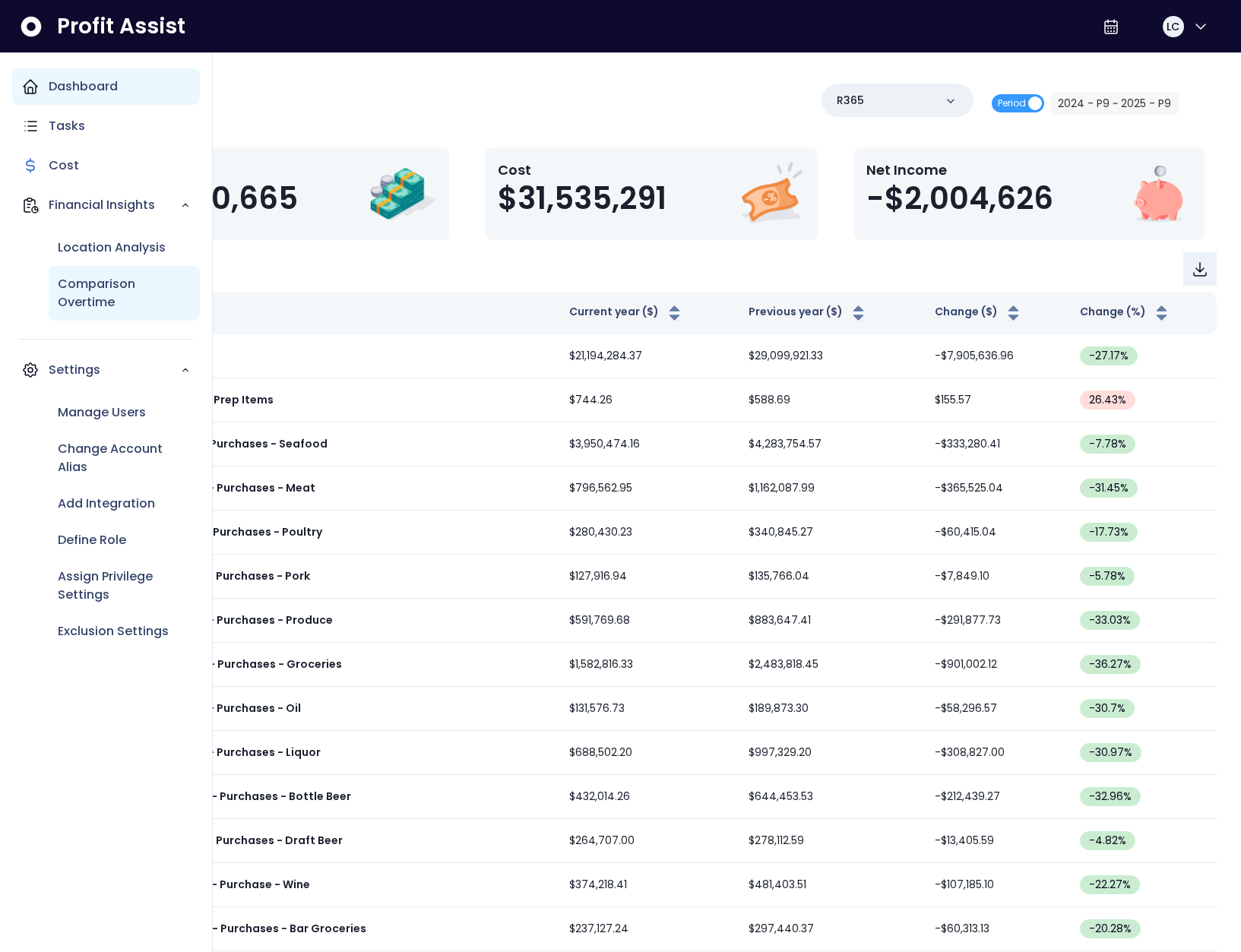 The image size is (1241, 952). I want to click on span: 26.43 %, so click(1107, 400).